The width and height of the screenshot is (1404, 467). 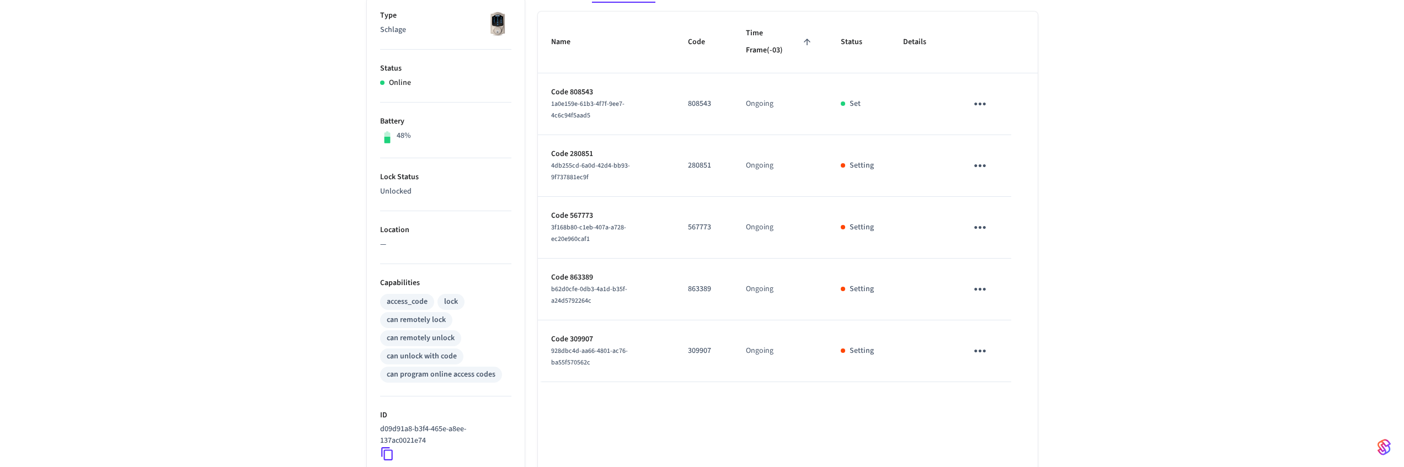 What do you see at coordinates (703, 351) in the screenshot?
I see `p: 309907` at bounding box center [703, 351].